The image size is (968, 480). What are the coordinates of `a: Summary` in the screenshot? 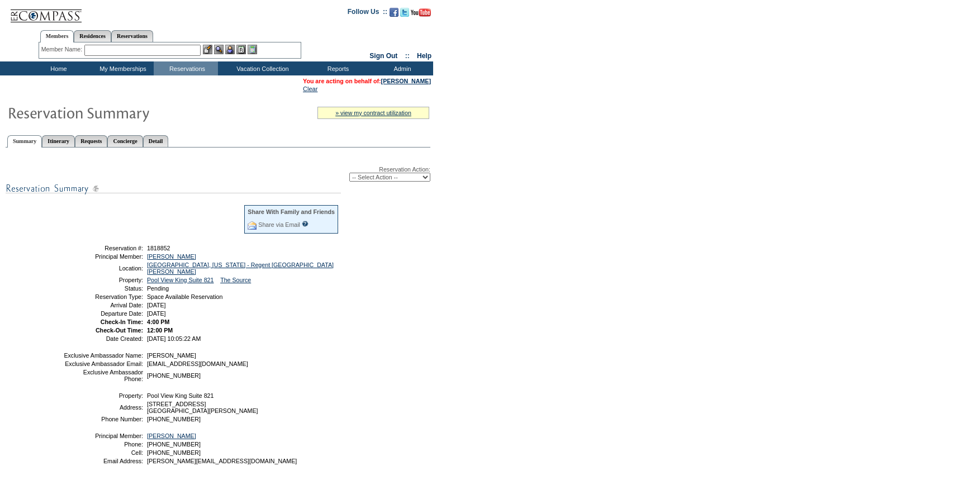 It's located at (25, 141).